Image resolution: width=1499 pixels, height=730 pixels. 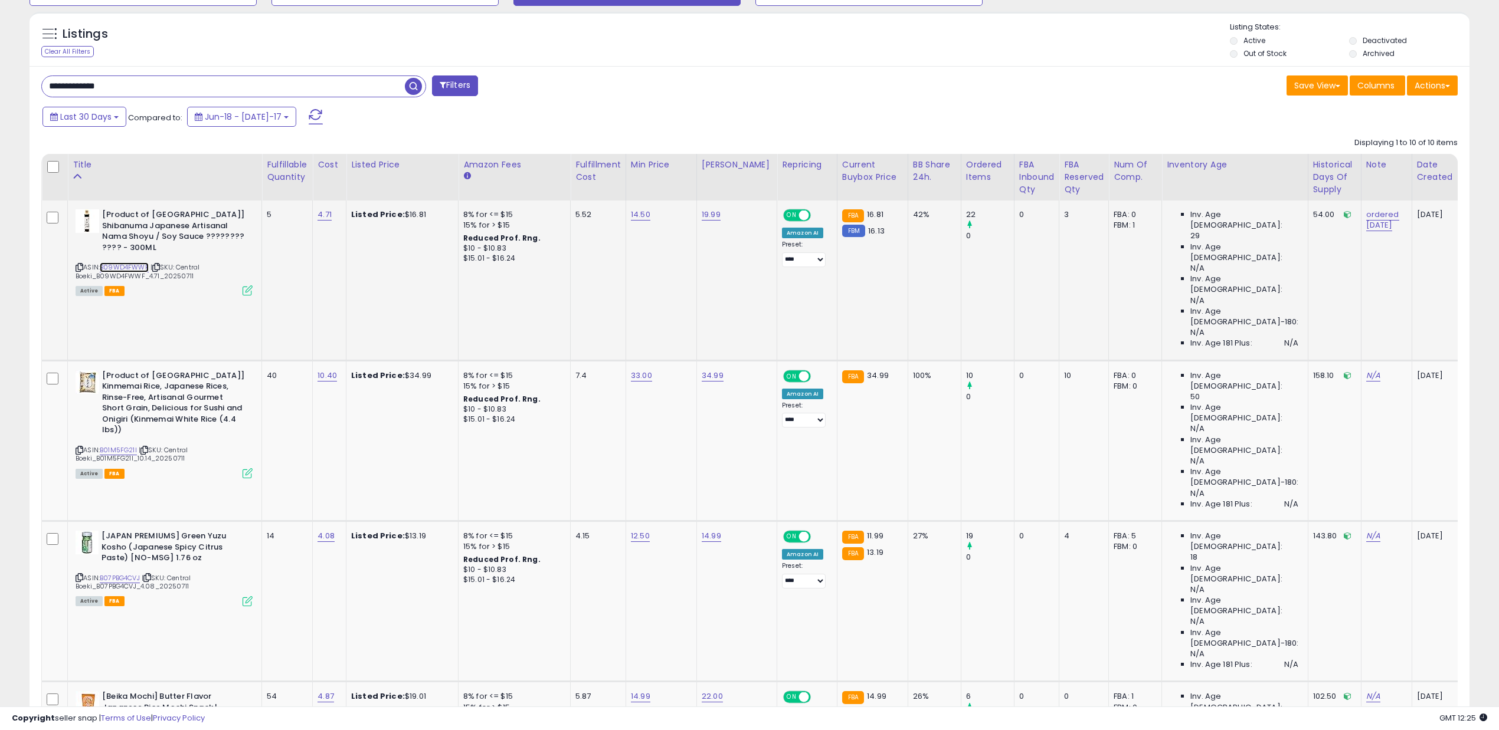 I want to click on div: $13.19, so click(x=400, y=536).